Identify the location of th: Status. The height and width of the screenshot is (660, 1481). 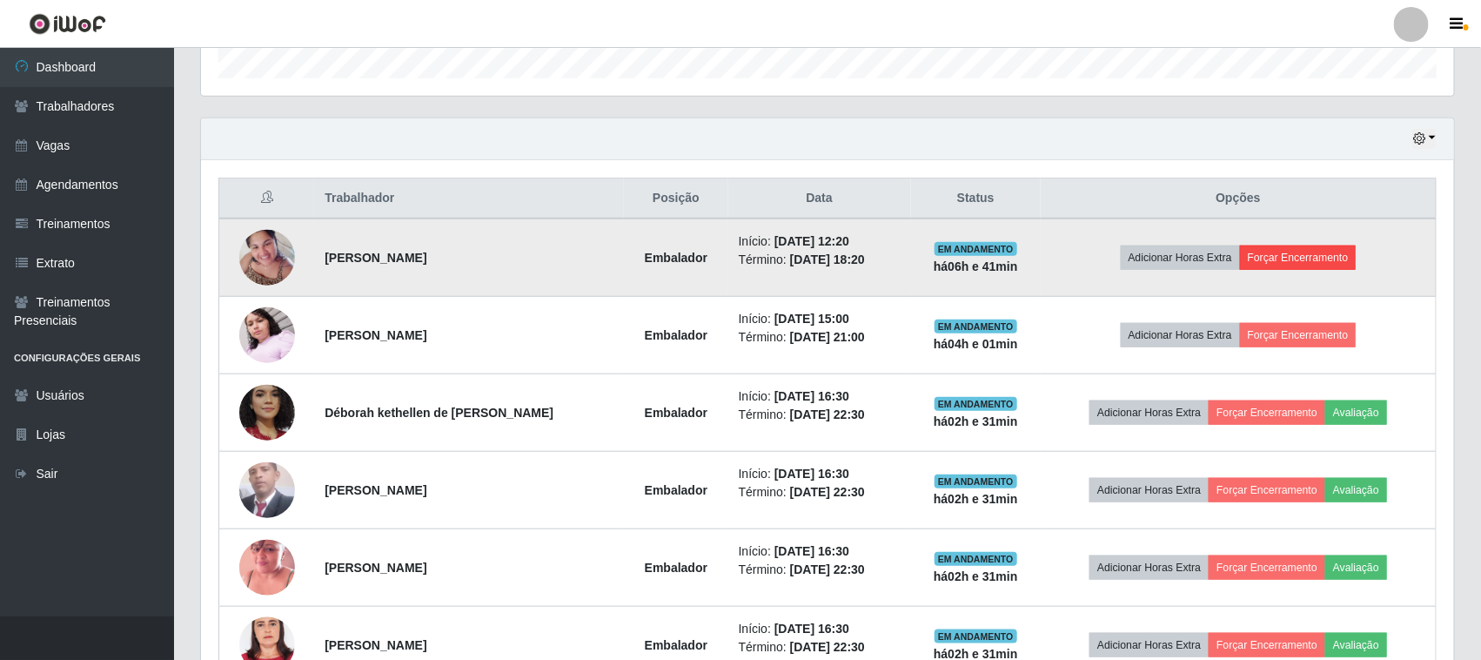
(976, 198).